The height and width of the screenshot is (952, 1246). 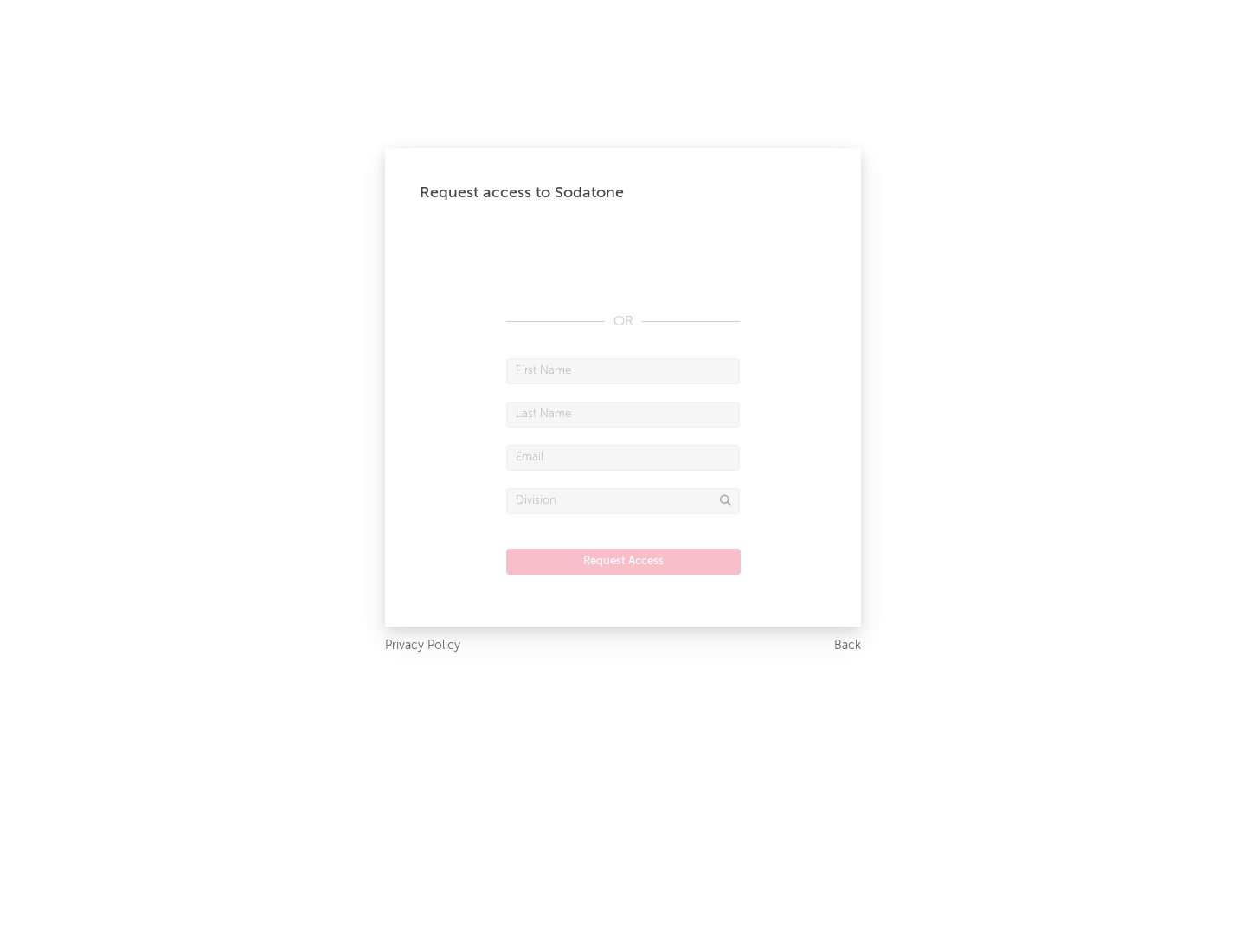 What do you see at coordinates (623, 371) in the screenshot?
I see `input: First Name` at bounding box center [623, 371].